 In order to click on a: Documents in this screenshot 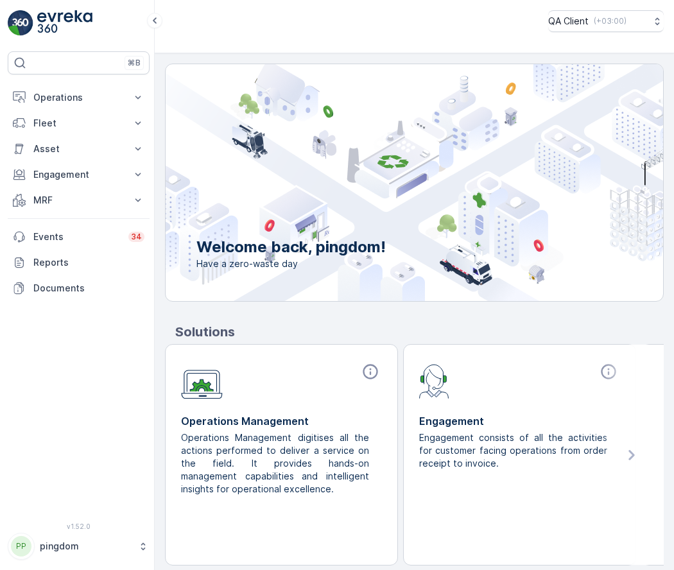, I will do `click(78, 288)`.